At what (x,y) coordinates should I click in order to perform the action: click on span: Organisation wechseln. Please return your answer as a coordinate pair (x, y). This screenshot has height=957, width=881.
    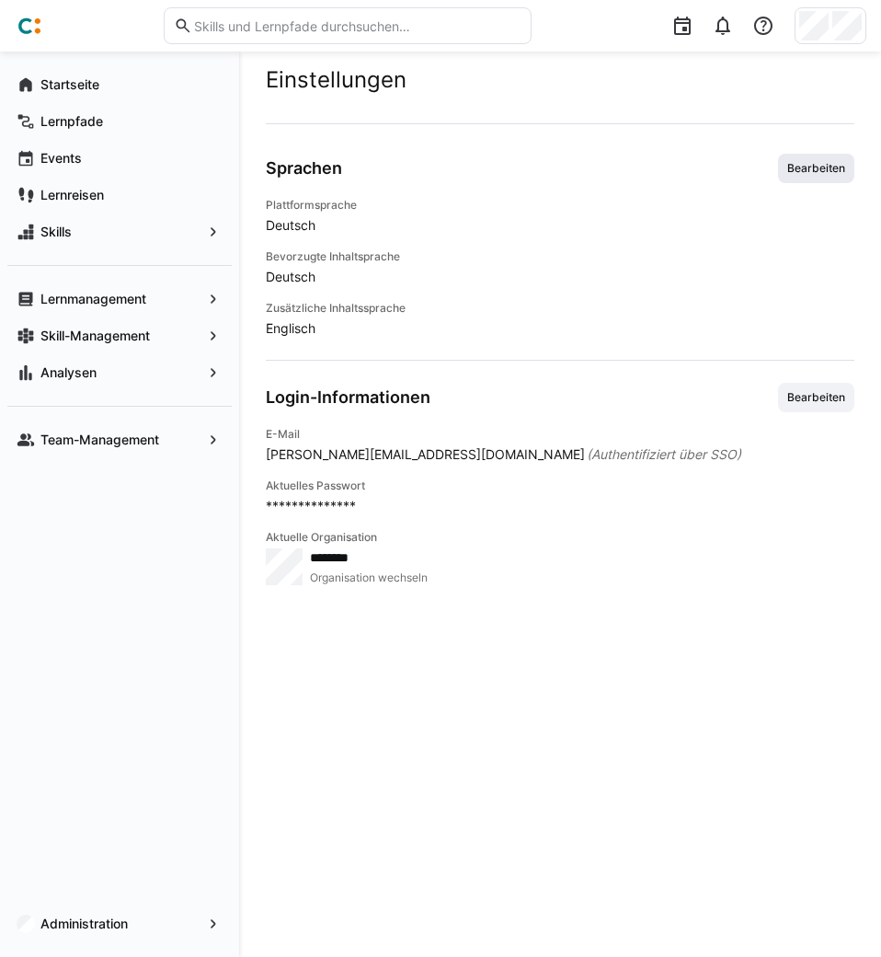
    Looking at the image, I should click on (369, 578).